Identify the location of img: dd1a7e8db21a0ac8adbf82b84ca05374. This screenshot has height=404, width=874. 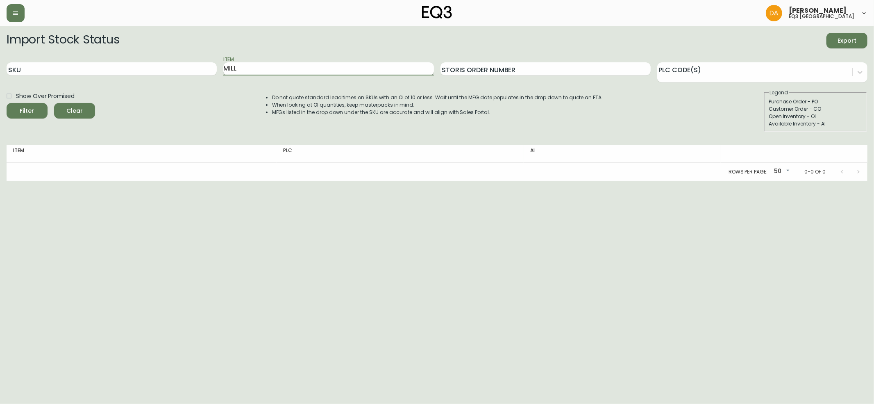
(774, 13).